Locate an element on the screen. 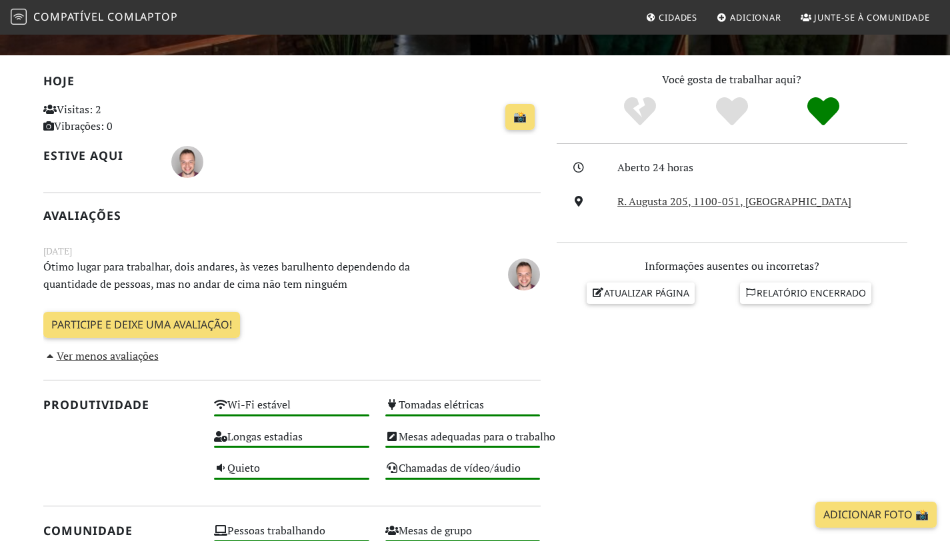 The width and height of the screenshot is (950, 541). a: Adicionar foto 📸 is located at coordinates (876, 515).